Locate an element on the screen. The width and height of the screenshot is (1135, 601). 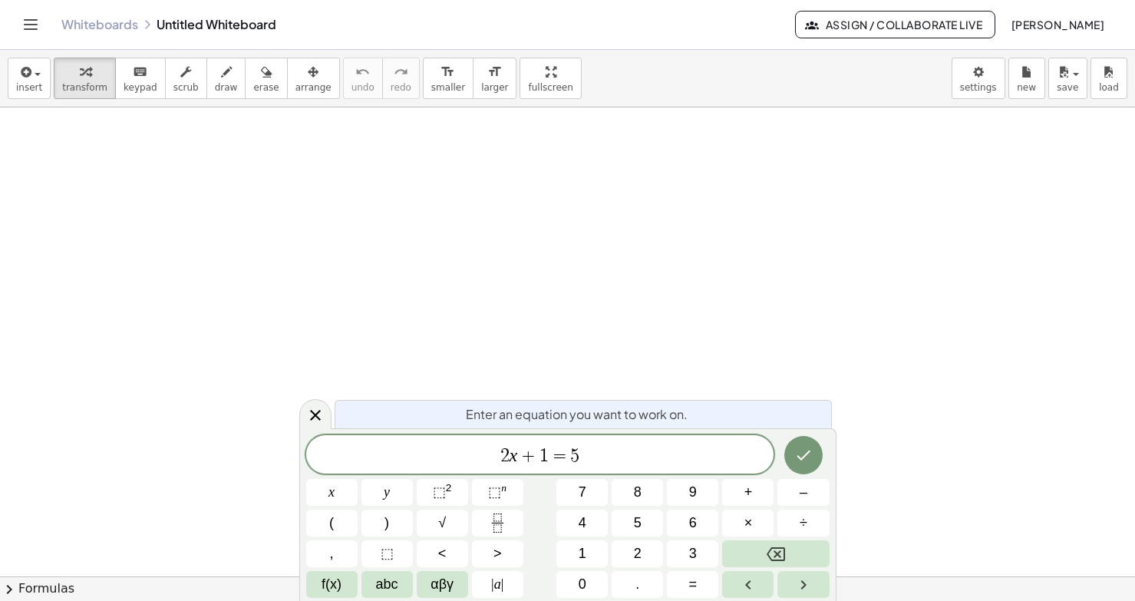
button: load is located at coordinates (1109, 78).